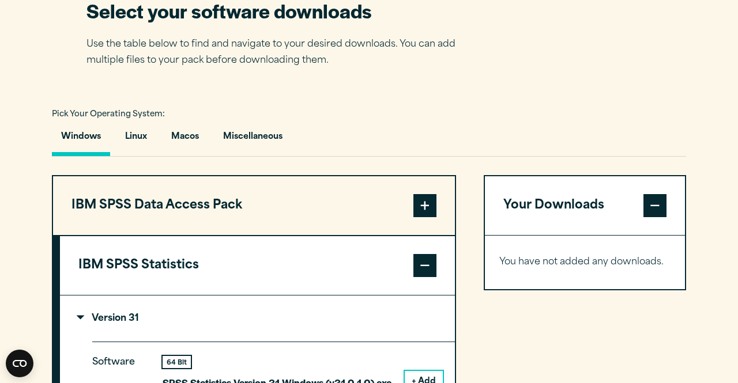  What do you see at coordinates (257, 266) in the screenshot?
I see `button: IBM SPSS Statistics` at bounding box center [257, 266].